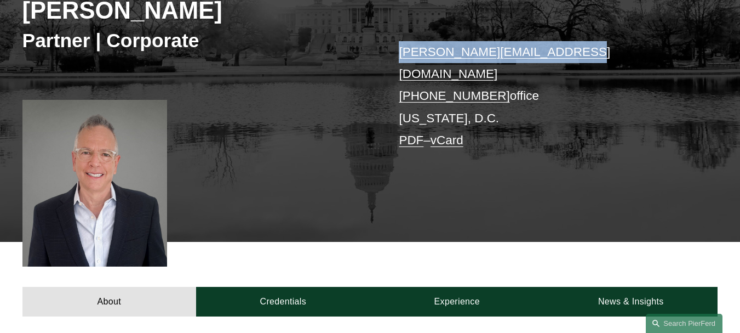  Describe the element at coordinates (109, 301) in the screenshot. I see `a: About` at that location.